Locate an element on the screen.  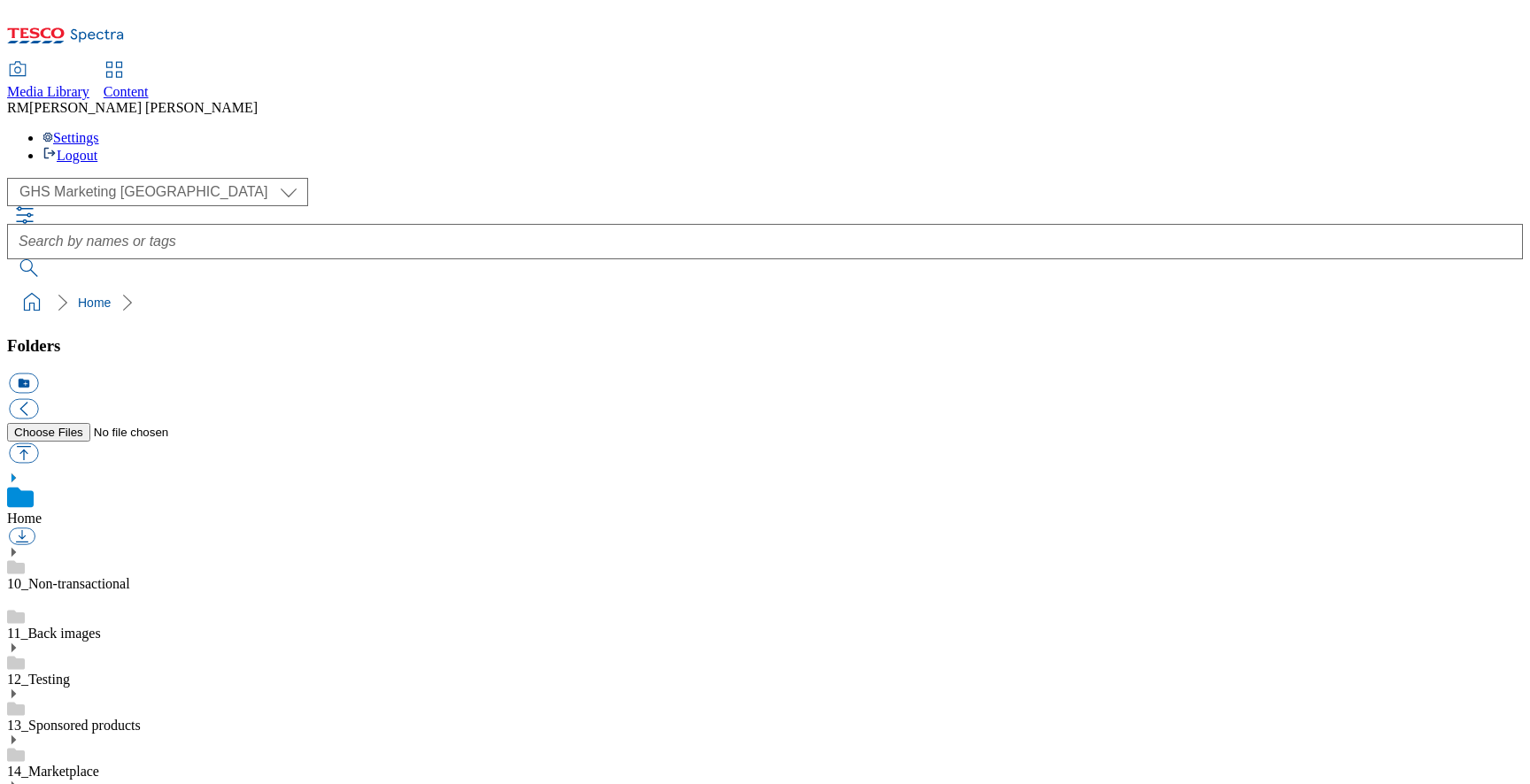
a: 14_Marketplace is located at coordinates (53, 771).